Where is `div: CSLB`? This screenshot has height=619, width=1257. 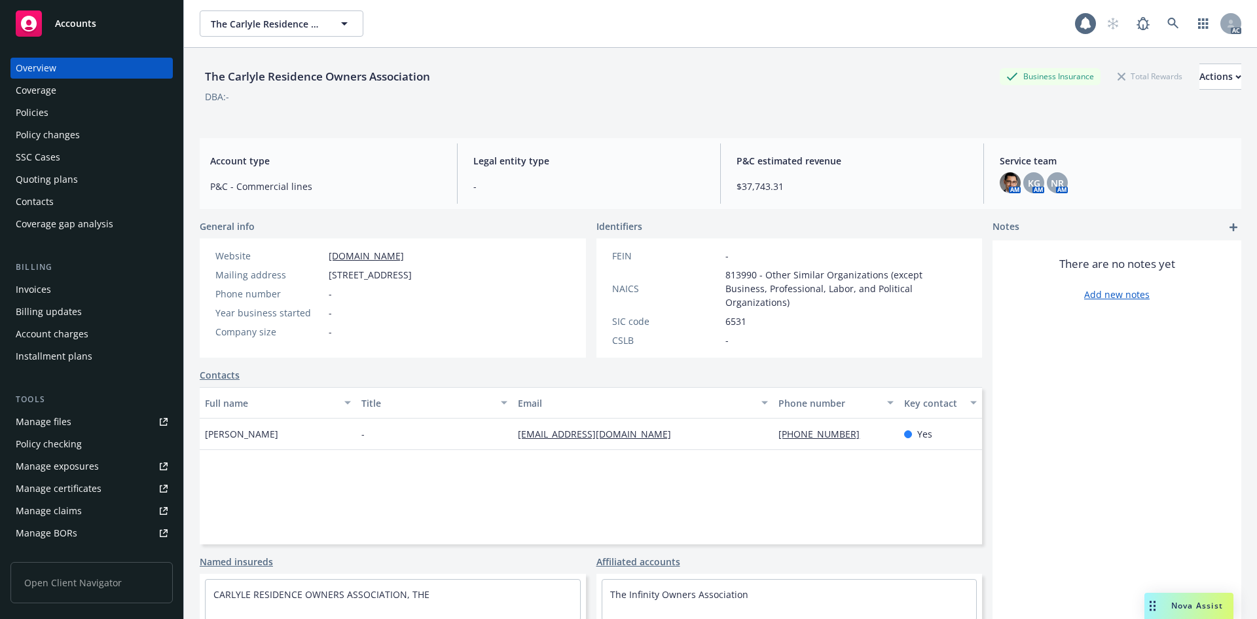
div: CSLB is located at coordinates (666, 340).